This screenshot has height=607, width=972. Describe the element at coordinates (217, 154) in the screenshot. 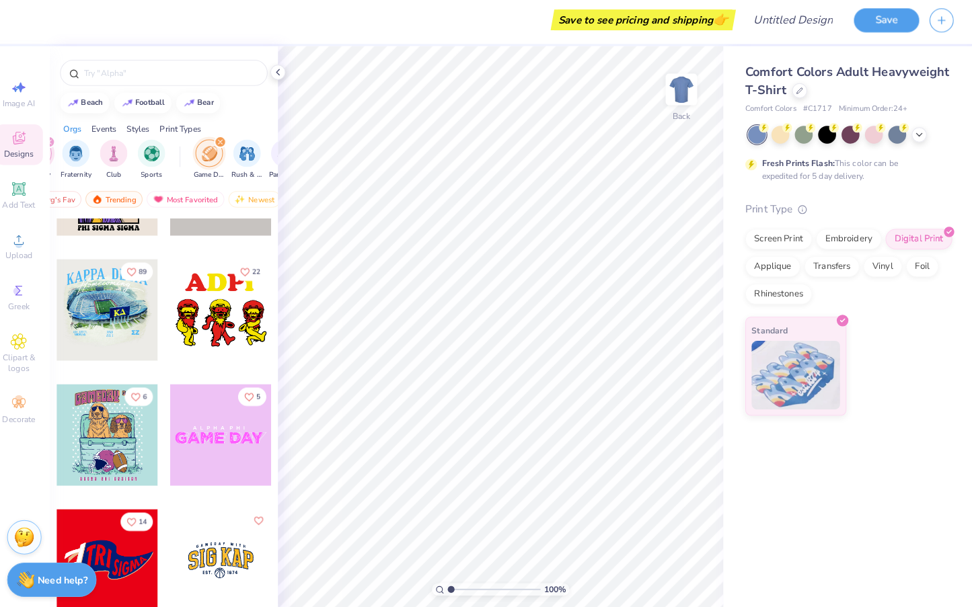

I see `img: Game Day Image` at that location.